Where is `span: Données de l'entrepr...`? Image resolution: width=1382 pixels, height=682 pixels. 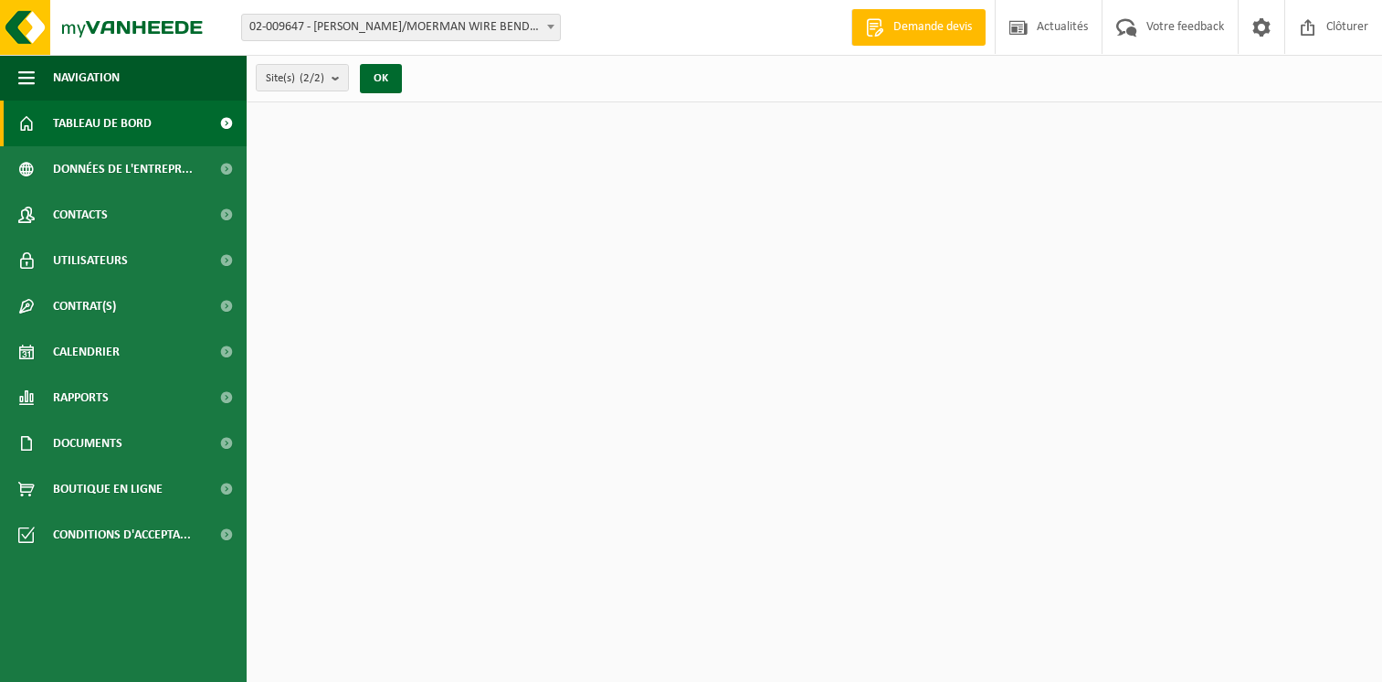 span: Données de l'entrepr... is located at coordinates (122, 169).